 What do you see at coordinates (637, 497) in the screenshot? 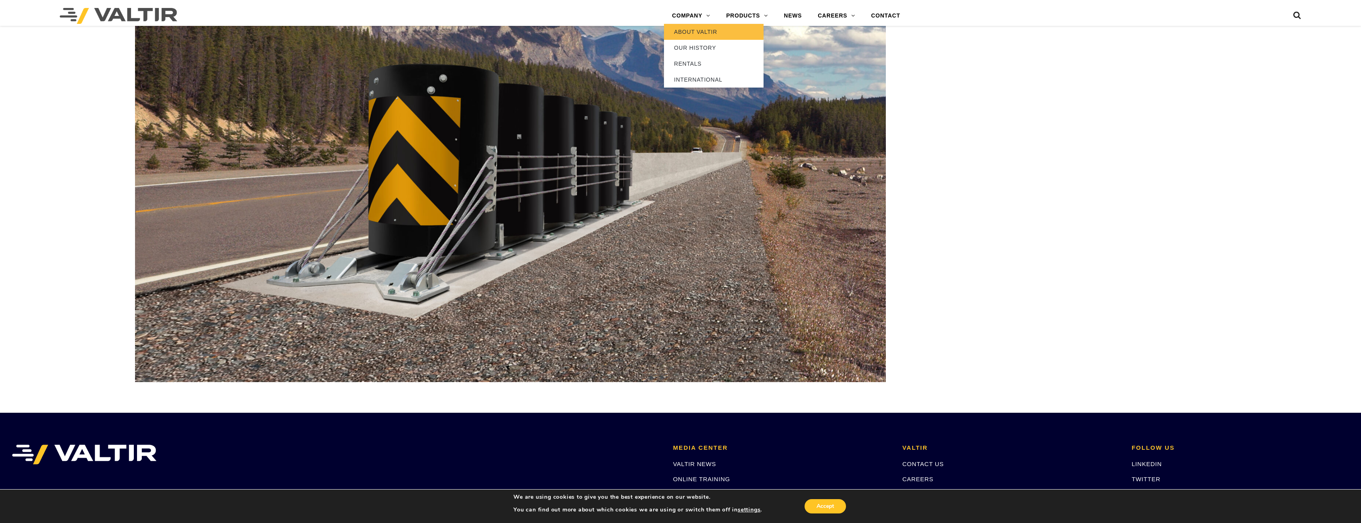
I see `p: We are using cookies to give you the best experience on our website.` at bounding box center [637, 497].